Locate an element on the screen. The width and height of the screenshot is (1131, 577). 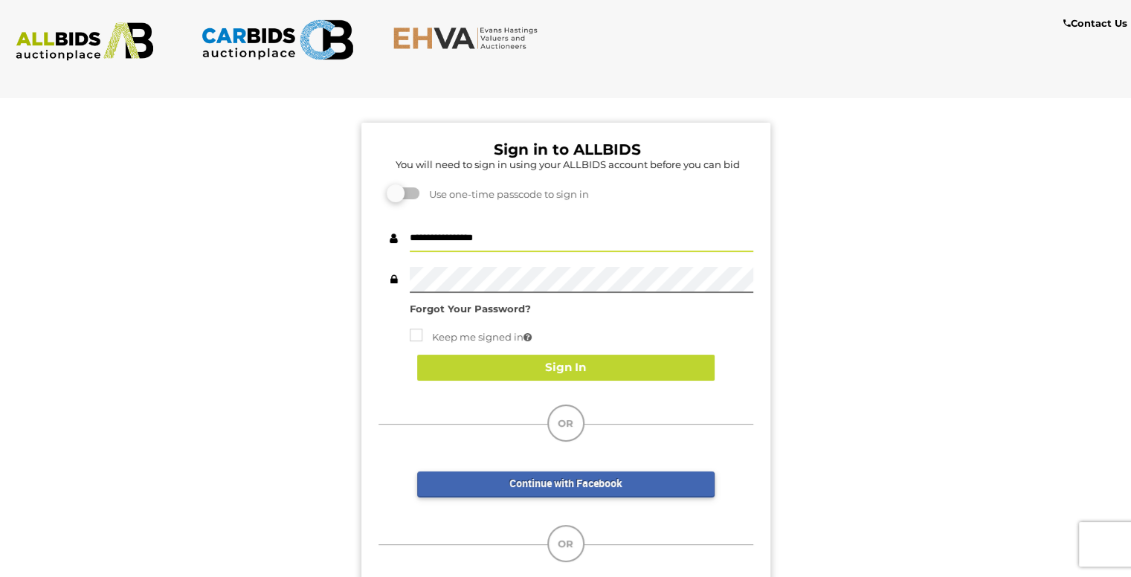
strong: Forgot Your Password? is located at coordinates (470, 309).